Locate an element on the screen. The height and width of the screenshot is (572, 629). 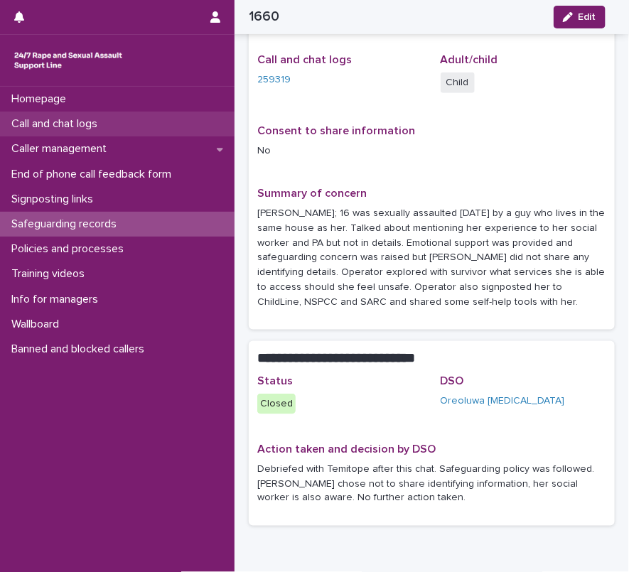
p: Signposting links is located at coordinates (55, 199).